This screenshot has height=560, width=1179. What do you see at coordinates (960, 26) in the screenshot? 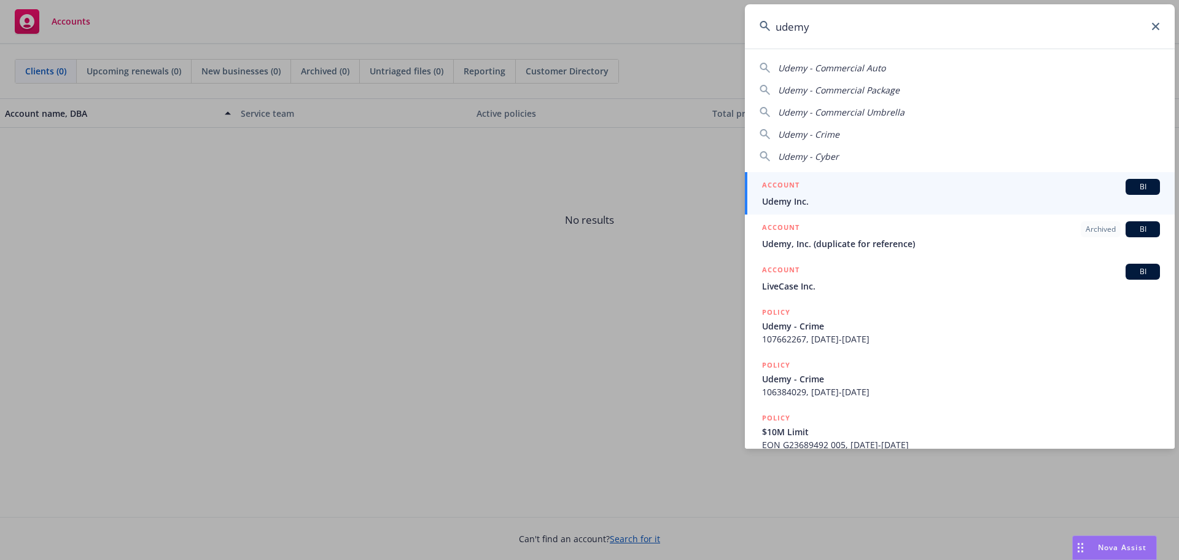
I see `input: Search...` at bounding box center [960, 26].